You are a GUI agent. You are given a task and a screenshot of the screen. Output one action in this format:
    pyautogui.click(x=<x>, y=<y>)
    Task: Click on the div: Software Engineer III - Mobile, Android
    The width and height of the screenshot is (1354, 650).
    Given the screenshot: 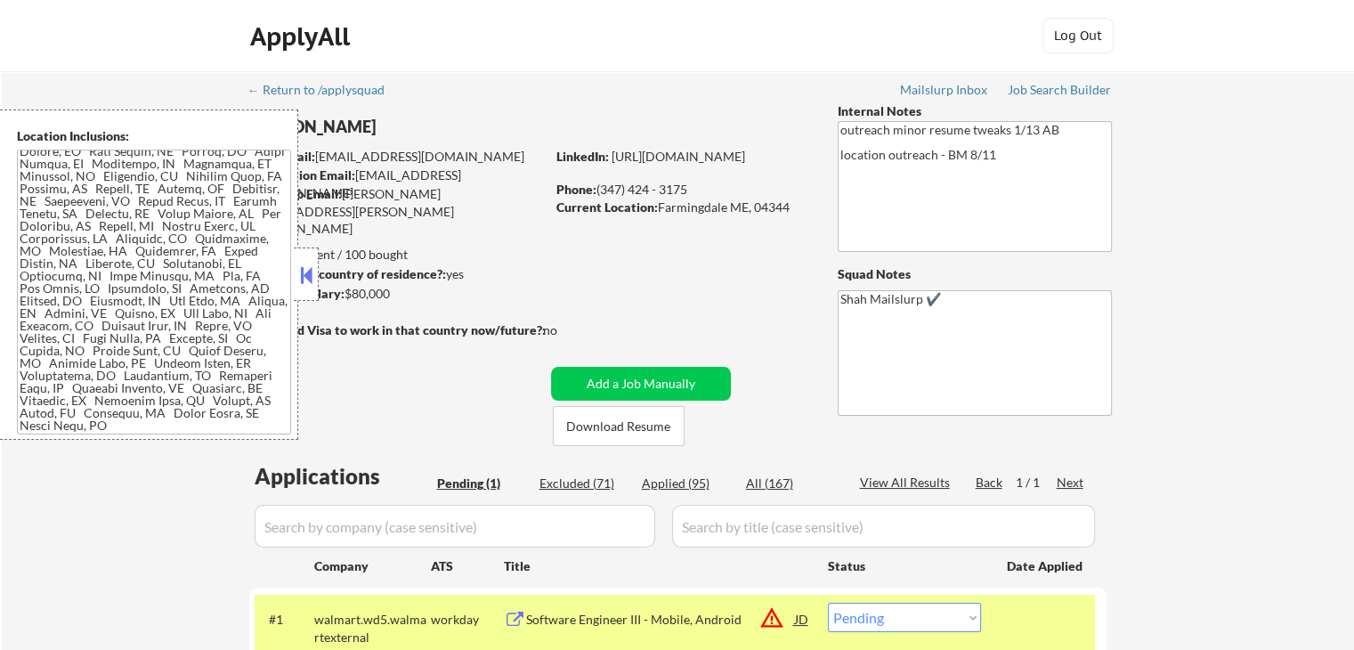 What is the action you would take?
    pyautogui.click(x=661, y=620)
    